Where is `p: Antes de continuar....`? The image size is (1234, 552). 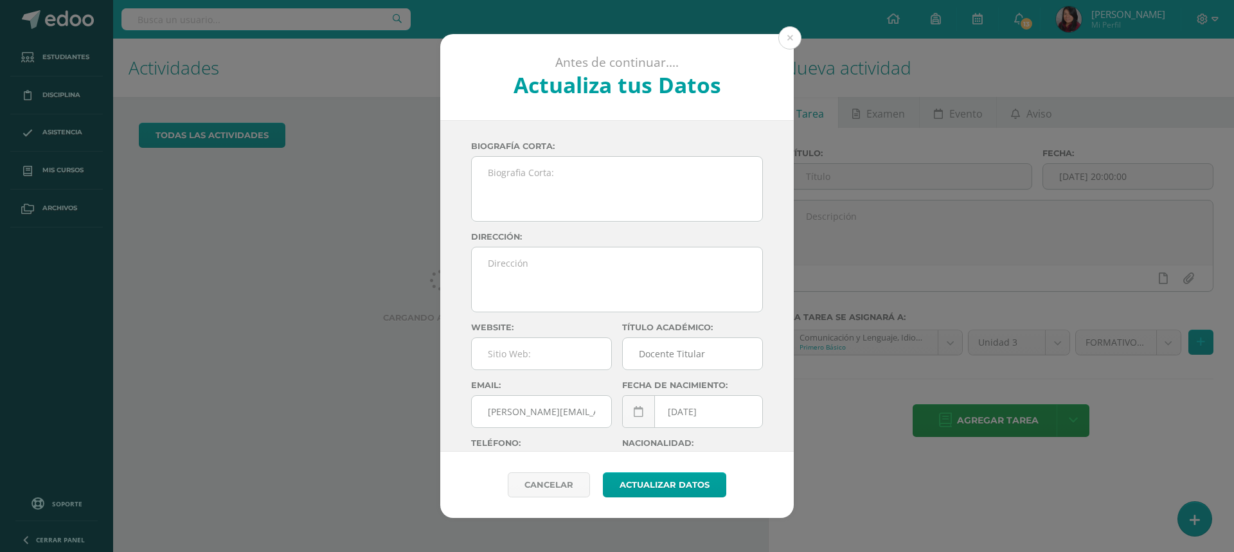
p: Antes de continuar.... is located at coordinates (617, 62).